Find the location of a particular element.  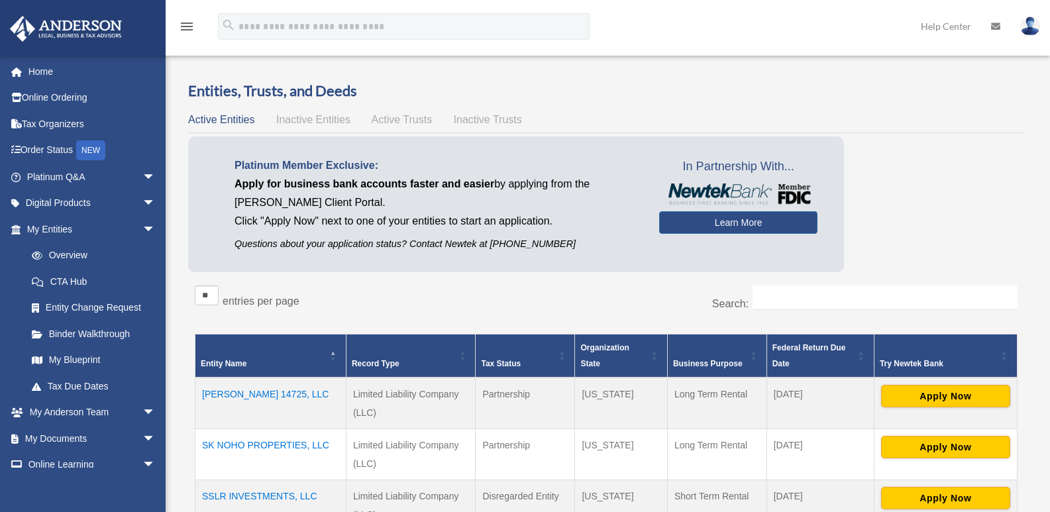

label: entries per page is located at coordinates (261, 301).